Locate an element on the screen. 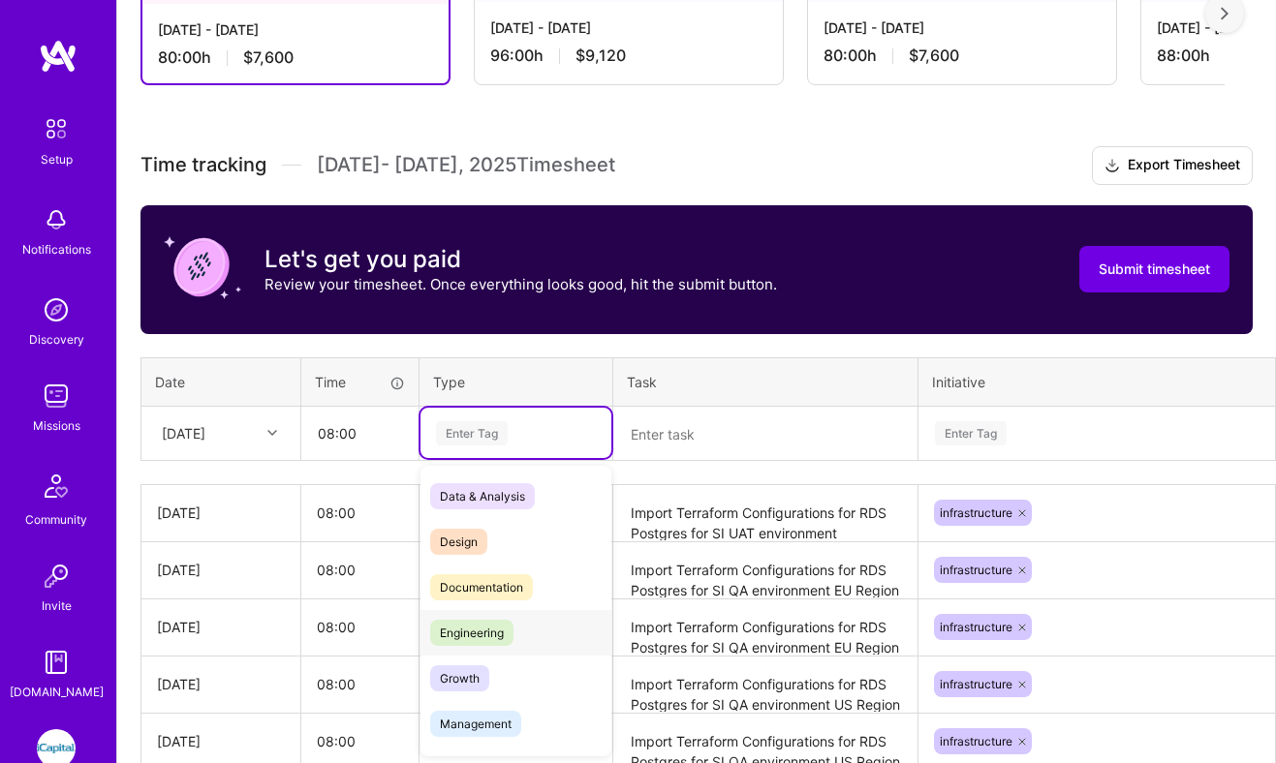 The height and width of the screenshot is (763, 1276). img: Invite is located at coordinates (56, 576).